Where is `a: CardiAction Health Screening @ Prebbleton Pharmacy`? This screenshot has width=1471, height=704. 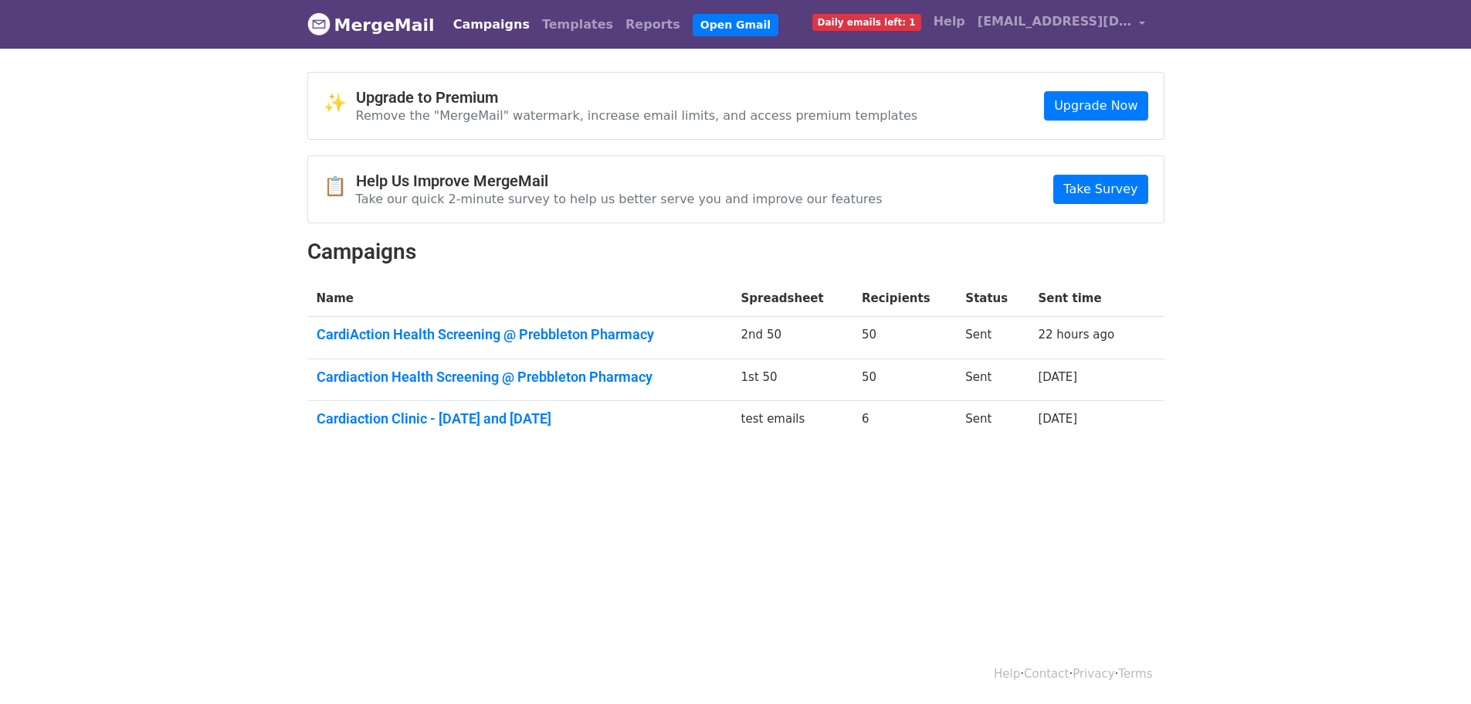
a: CardiAction Health Screening @ Prebbleton Pharmacy is located at coordinates (520, 334).